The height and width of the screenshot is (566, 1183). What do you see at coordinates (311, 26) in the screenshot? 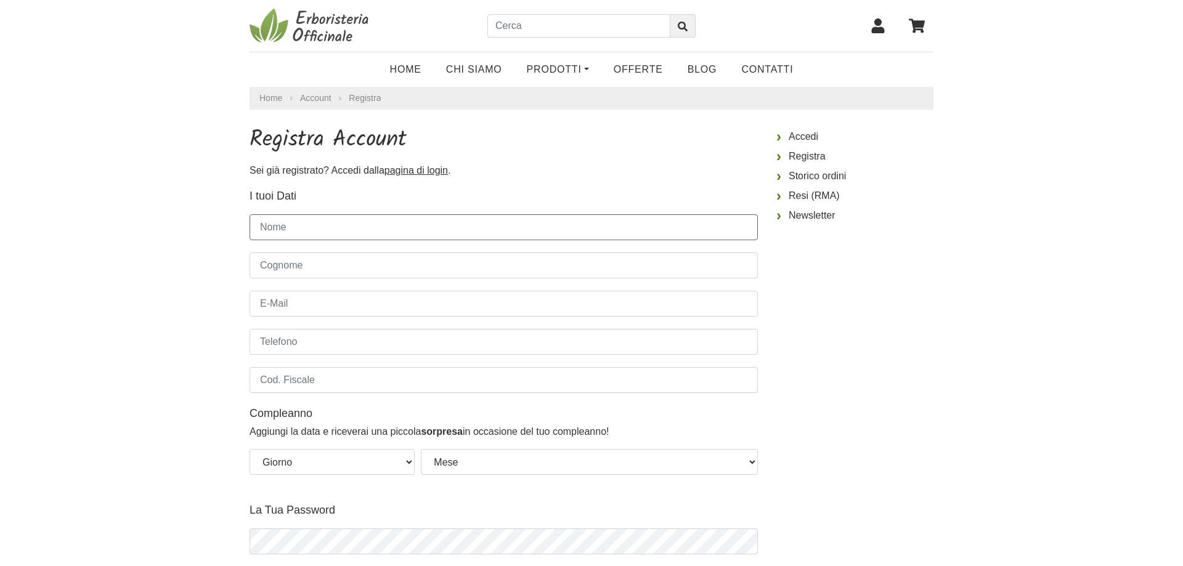
I see `img: Erboristeria Officinale` at bounding box center [311, 26].